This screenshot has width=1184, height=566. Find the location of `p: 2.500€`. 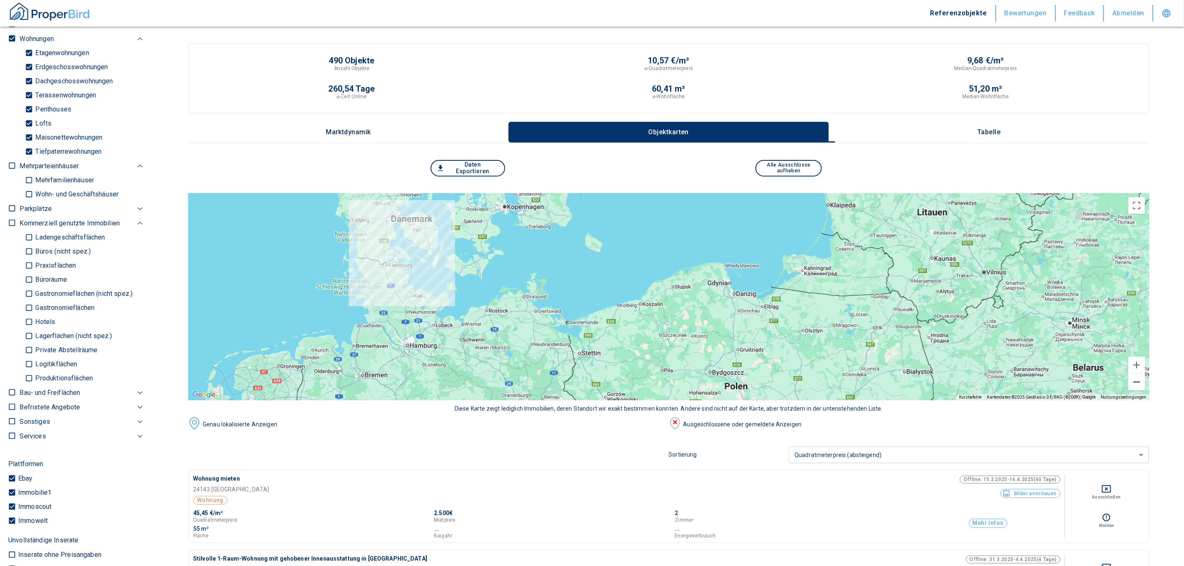

p: 2.500€ is located at coordinates (443, 513).